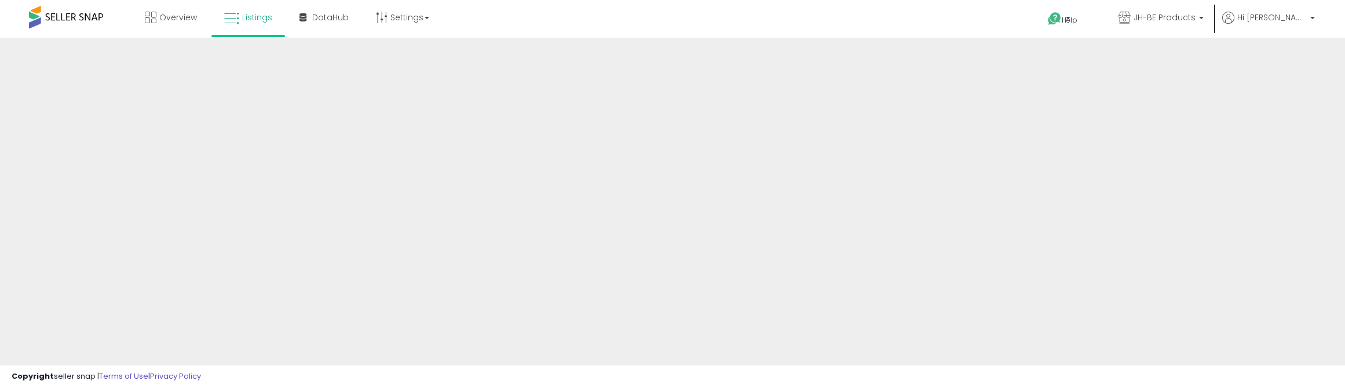 This screenshot has width=1345, height=388. What do you see at coordinates (1054, 19) in the screenshot?
I see `i: Get Help` at bounding box center [1054, 19].